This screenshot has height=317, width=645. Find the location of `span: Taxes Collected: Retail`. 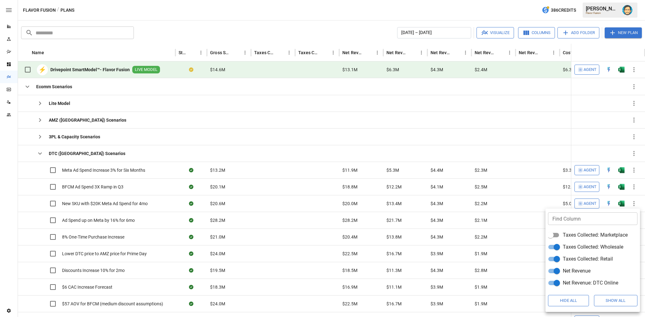

span: Taxes Collected: Retail is located at coordinates (587, 259).